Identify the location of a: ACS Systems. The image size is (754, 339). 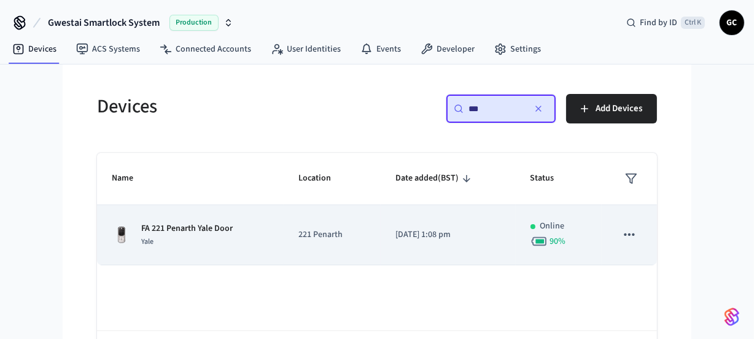
(108, 49).